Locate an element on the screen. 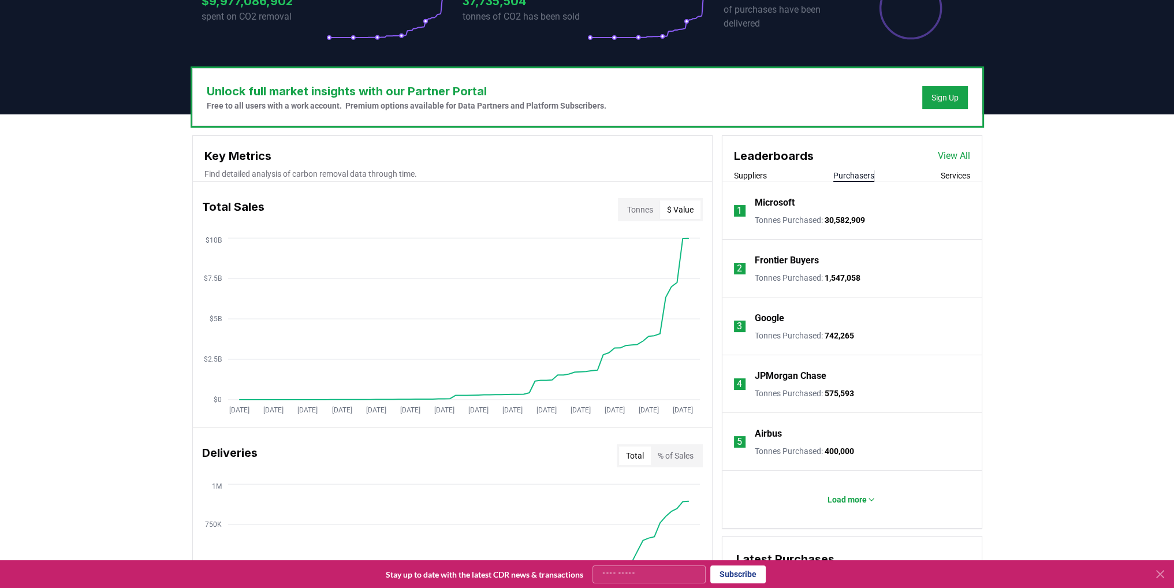  tspan: $5B is located at coordinates (215, 319).